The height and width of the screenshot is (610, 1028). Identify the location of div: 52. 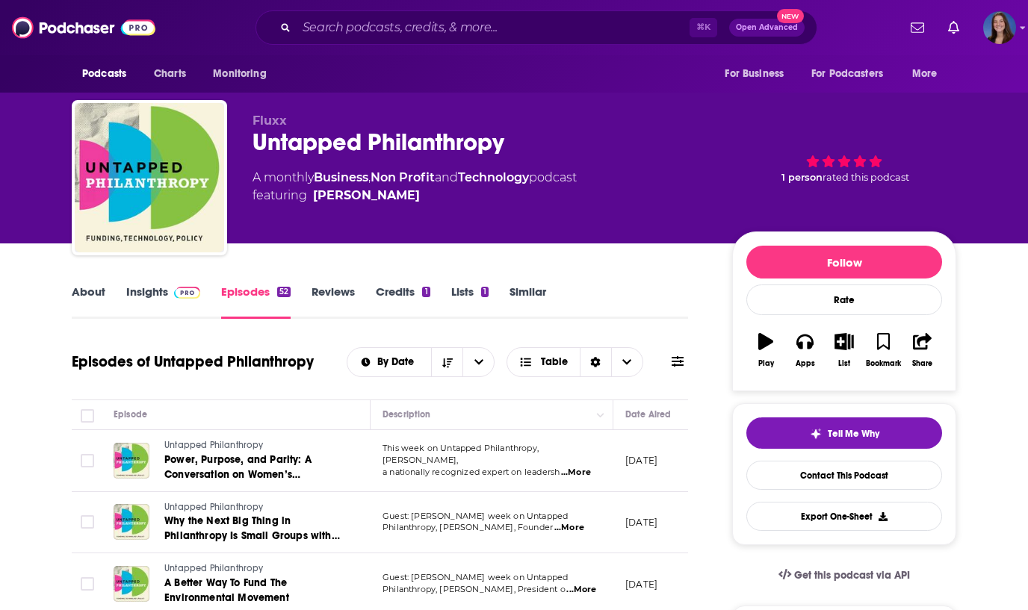
(284, 292).